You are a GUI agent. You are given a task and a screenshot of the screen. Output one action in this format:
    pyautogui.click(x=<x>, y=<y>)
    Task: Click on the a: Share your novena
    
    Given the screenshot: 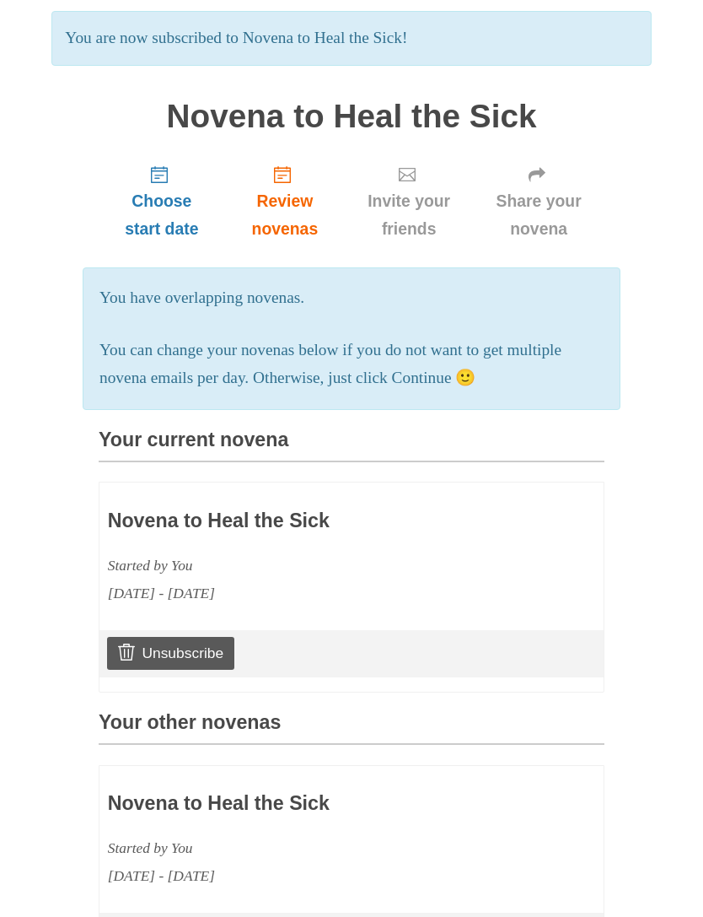 What is the action you would take?
    pyautogui.click(x=539, y=201)
    